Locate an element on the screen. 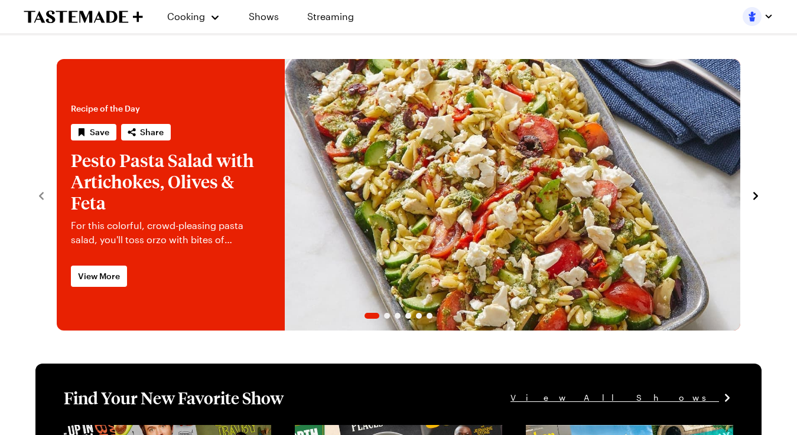 This screenshot has width=797, height=435. span: Share is located at coordinates (152, 132).